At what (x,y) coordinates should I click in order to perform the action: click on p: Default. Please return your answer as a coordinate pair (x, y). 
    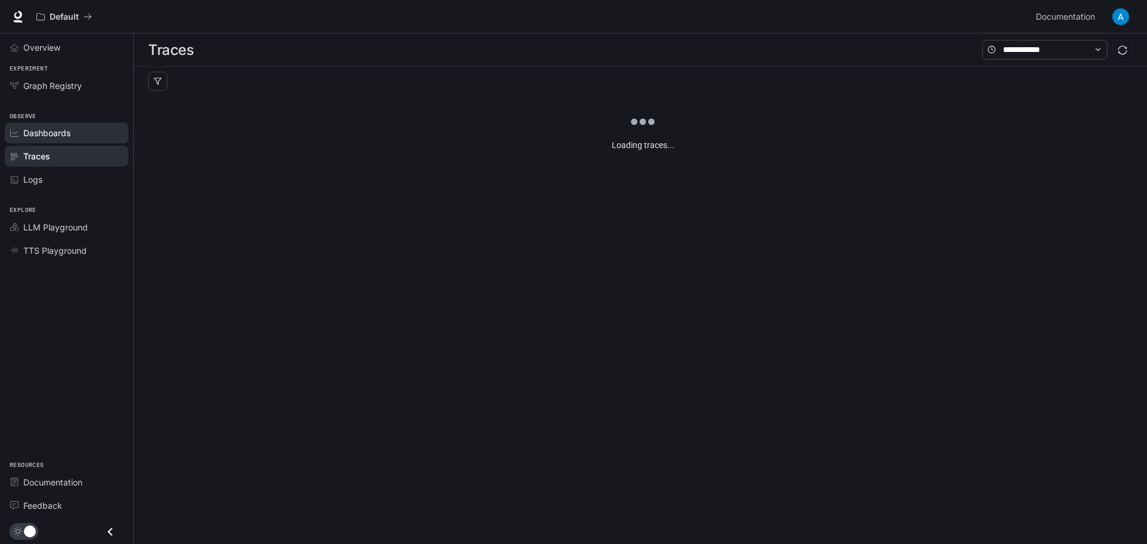
    Looking at the image, I should click on (64, 17).